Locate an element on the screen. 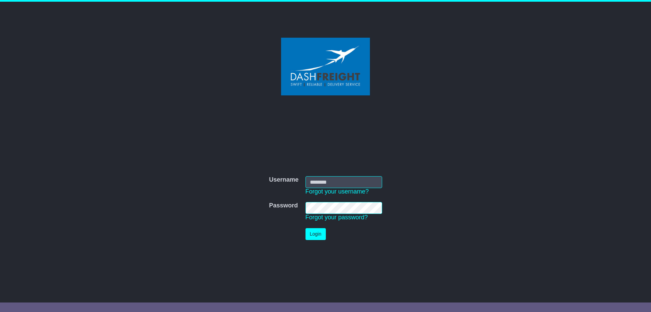 This screenshot has width=651, height=312. label: Username is located at coordinates (283, 180).